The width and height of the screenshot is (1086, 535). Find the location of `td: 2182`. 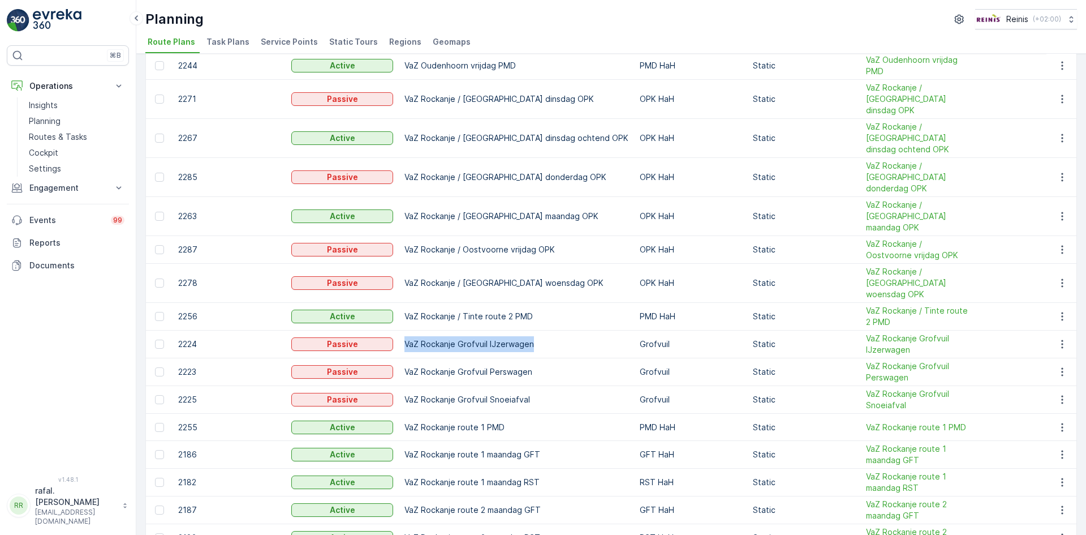

td: 2182 is located at coordinates (229, 482).